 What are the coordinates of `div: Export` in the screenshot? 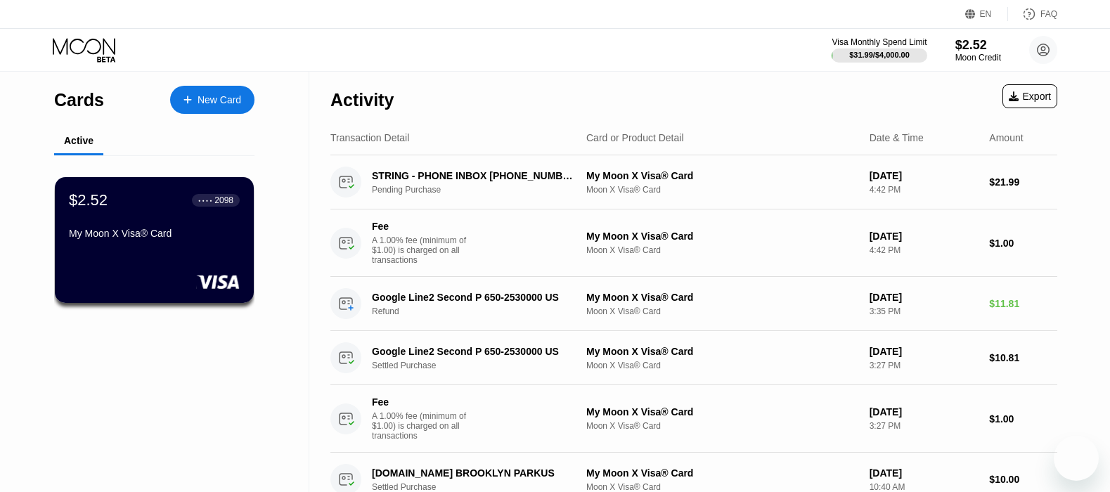 It's located at (1030, 96).